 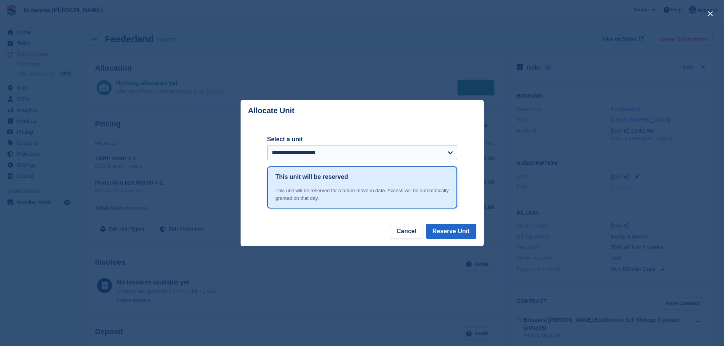 What do you see at coordinates (271, 111) in the screenshot?
I see `p: Allocate Unit` at bounding box center [271, 111].